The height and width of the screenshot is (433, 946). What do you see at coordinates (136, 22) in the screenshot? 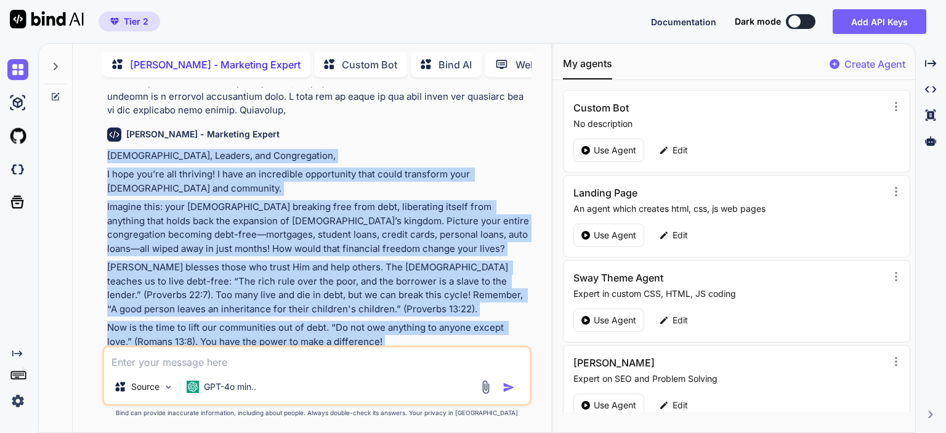
I see `span: Tier 2` at bounding box center [136, 22].